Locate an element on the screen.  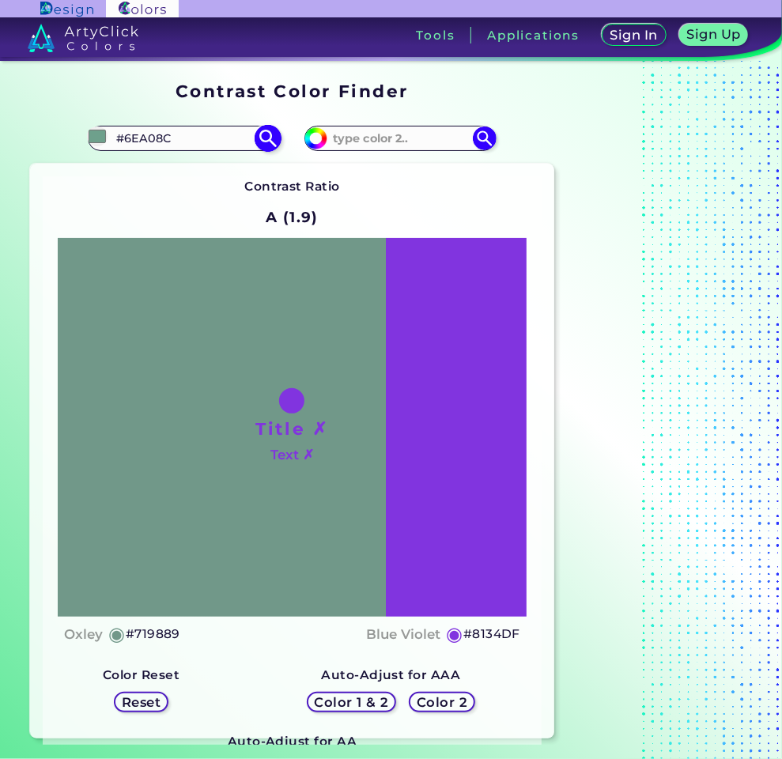
input: type color 2.. is located at coordinates (401, 138).